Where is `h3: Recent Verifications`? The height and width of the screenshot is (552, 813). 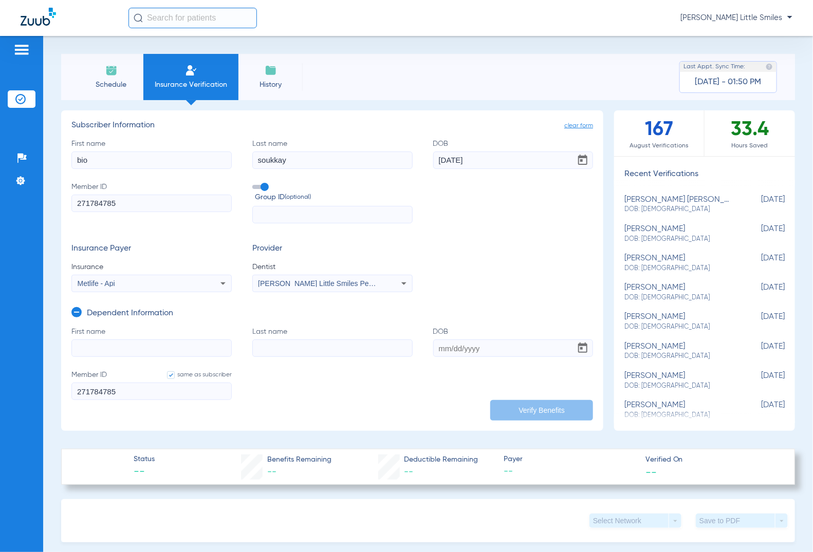
h3: Recent Verifications is located at coordinates (704, 175).